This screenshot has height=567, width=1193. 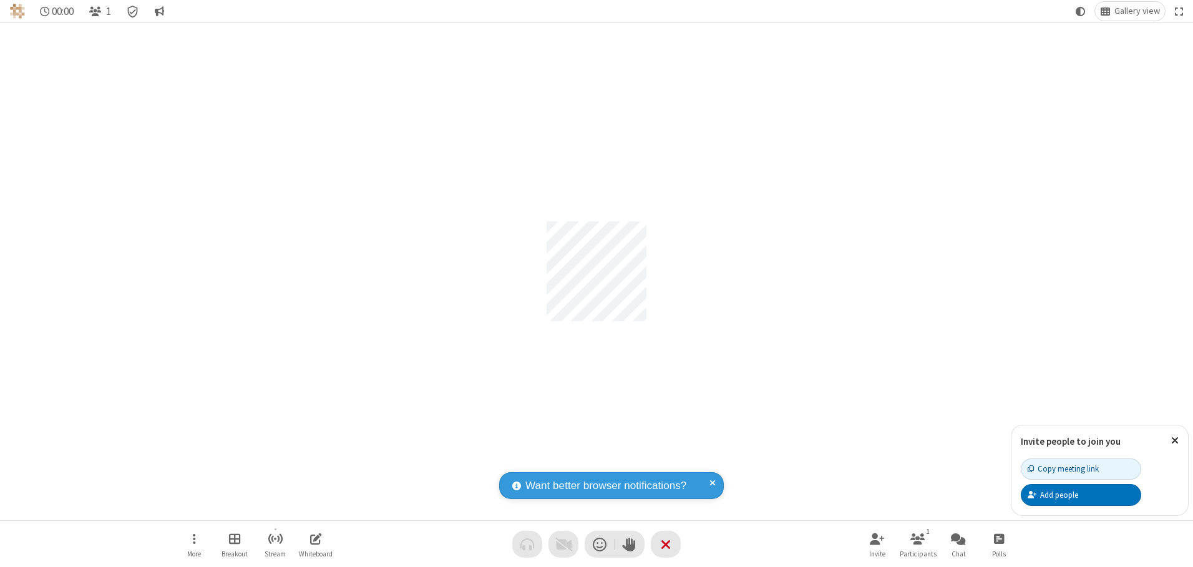 What do you see at coordinates (194, 554) in the screenshot?
I see `span: More` at bounding box center [194, 554].